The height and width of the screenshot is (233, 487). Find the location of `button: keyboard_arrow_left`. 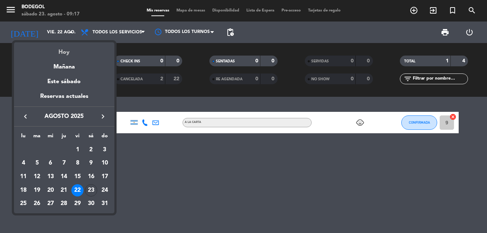

button: keyboard_arrow_left is located at coordinates (25, 116).